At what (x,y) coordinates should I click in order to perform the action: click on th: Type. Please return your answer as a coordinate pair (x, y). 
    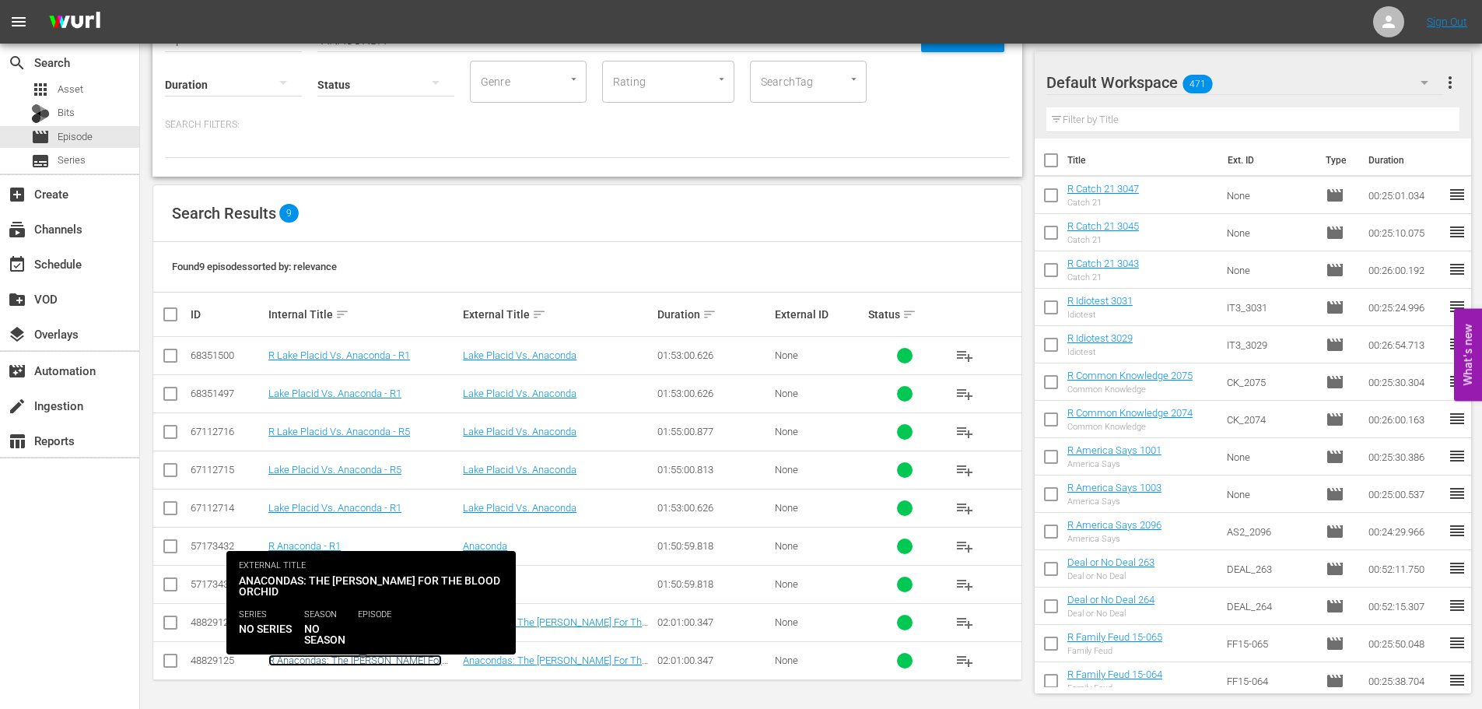
    Looking at the image, I should click on (1338, 160).